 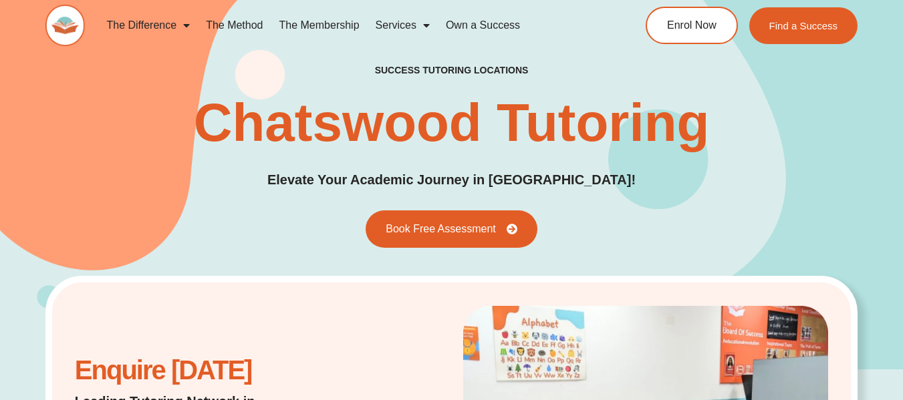 What do you see at coordinates (452, 123) in the screenshot?
I see `h1: Chatswood Tutoring` at bounding box center [452, 123].